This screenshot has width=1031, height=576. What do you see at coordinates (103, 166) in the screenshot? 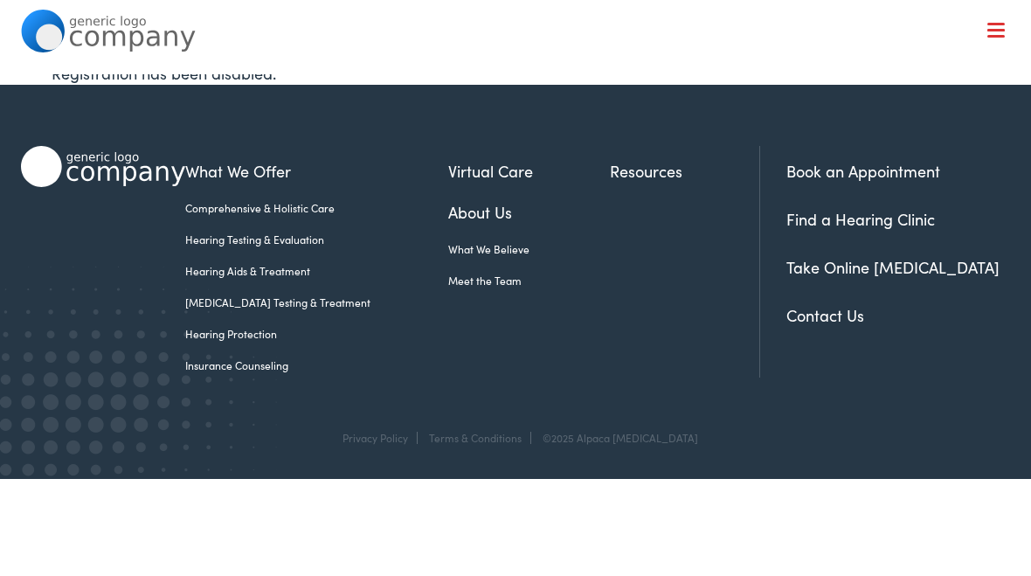
I see `img: Alpaca Audiology` at bounding box center [103, 166].